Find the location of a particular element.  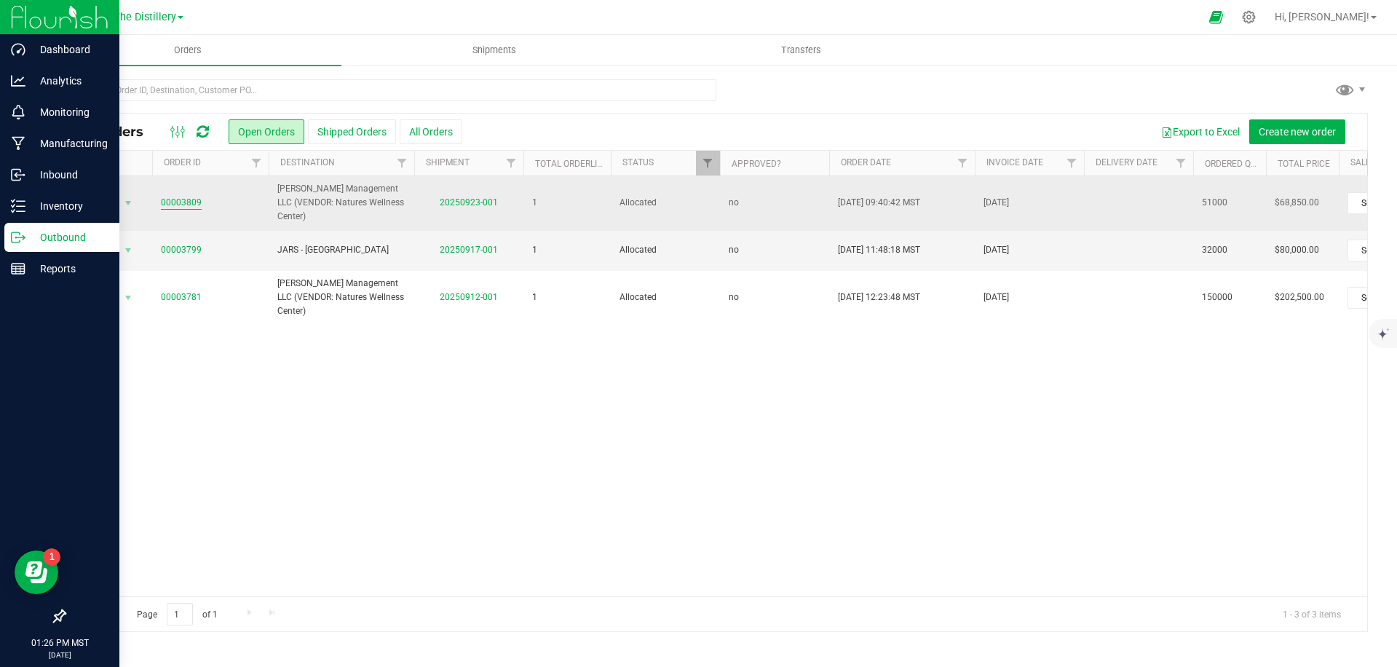

inline-svg: Manufacturing is located at coordinates (18, 143).